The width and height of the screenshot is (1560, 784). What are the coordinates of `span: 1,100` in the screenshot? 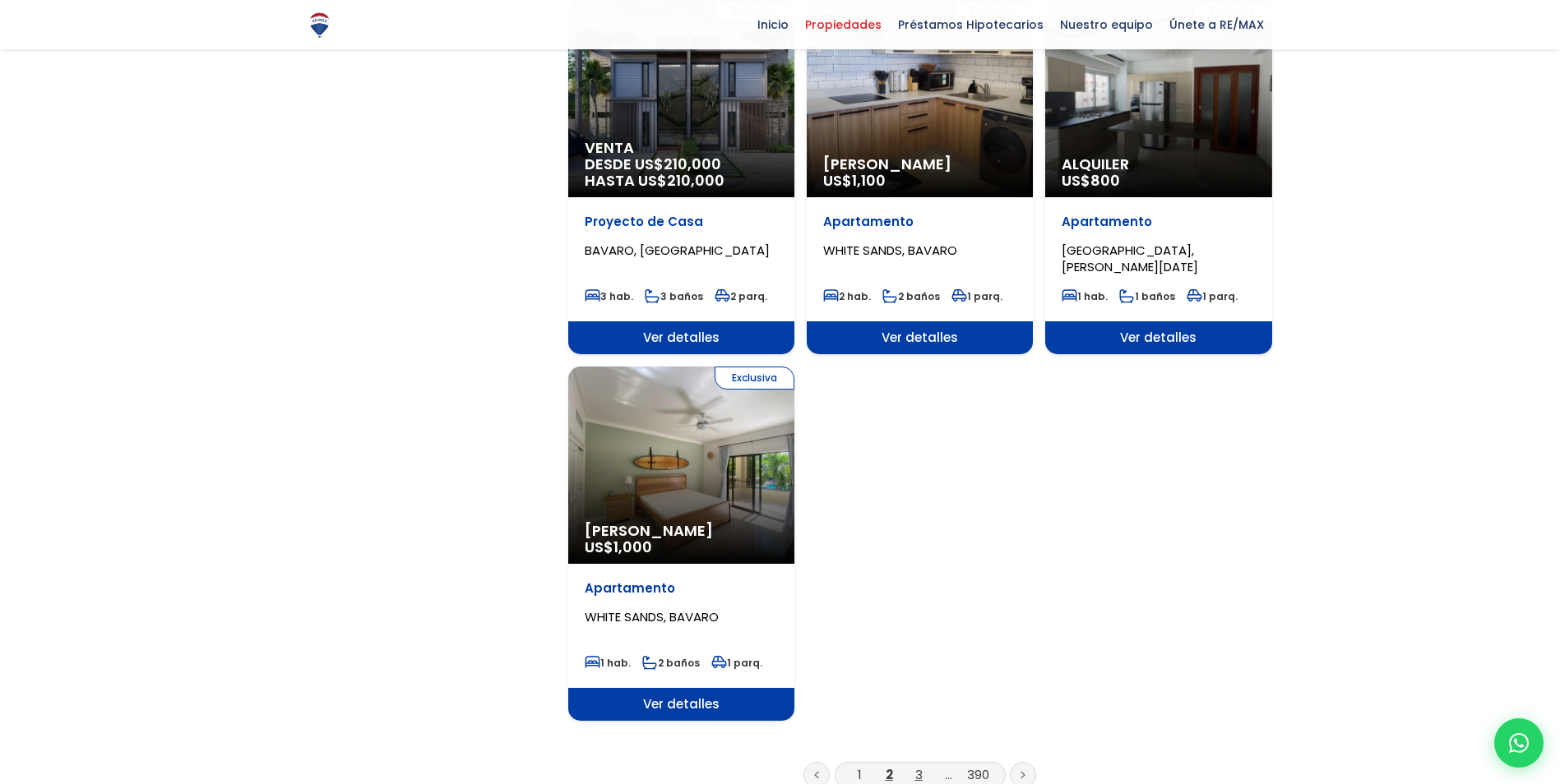 It's located at (868, 180).